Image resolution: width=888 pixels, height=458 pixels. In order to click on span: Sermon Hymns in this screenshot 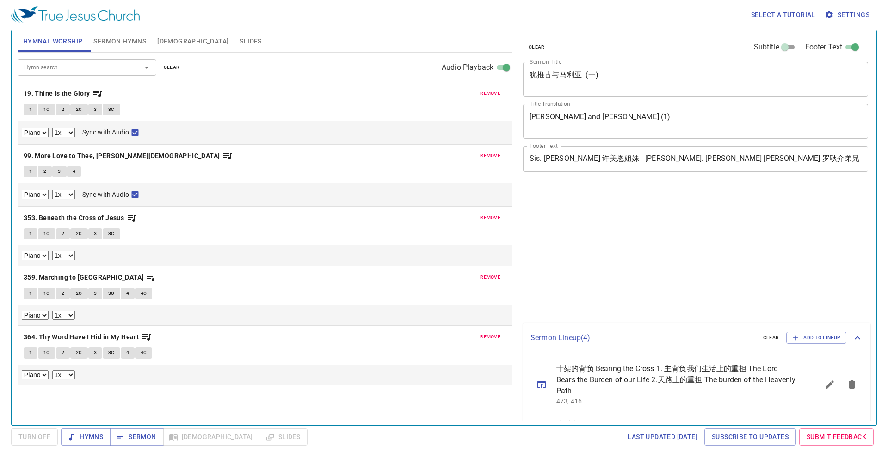, I will do `click(120, 41)`.